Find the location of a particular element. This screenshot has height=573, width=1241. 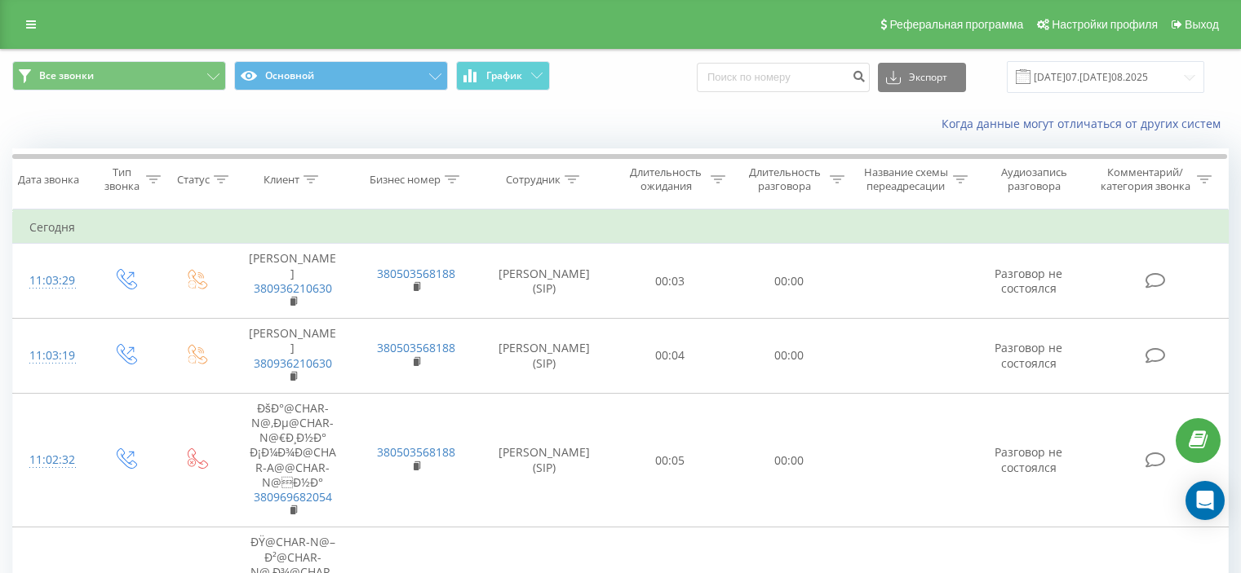

span: Все звонки is located at coordinates (66, 76).